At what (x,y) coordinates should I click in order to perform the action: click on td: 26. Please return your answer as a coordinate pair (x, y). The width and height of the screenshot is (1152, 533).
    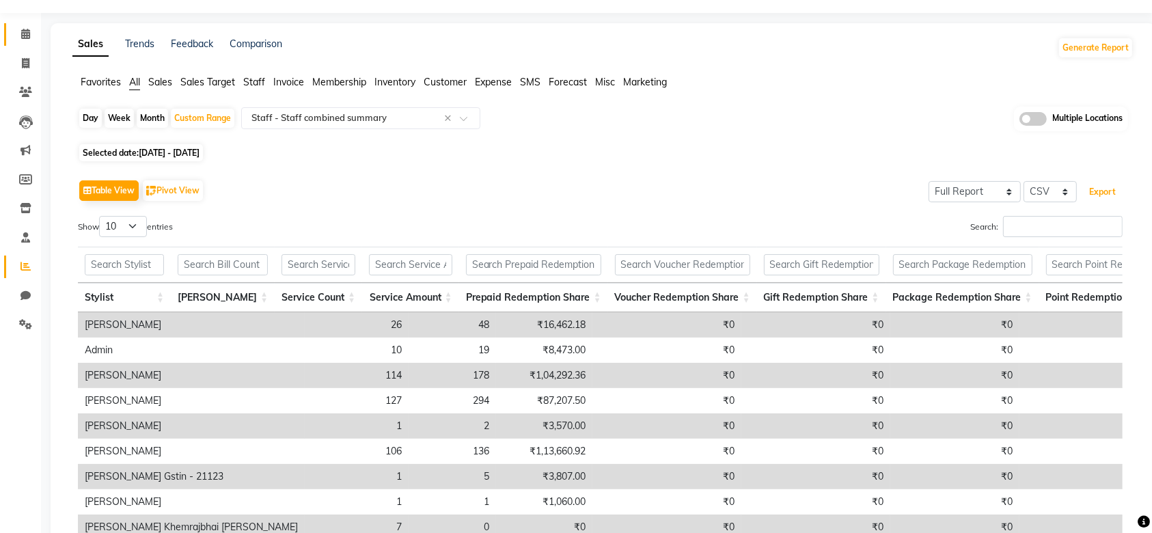
    Looking at the image, I should click on (357, 325).